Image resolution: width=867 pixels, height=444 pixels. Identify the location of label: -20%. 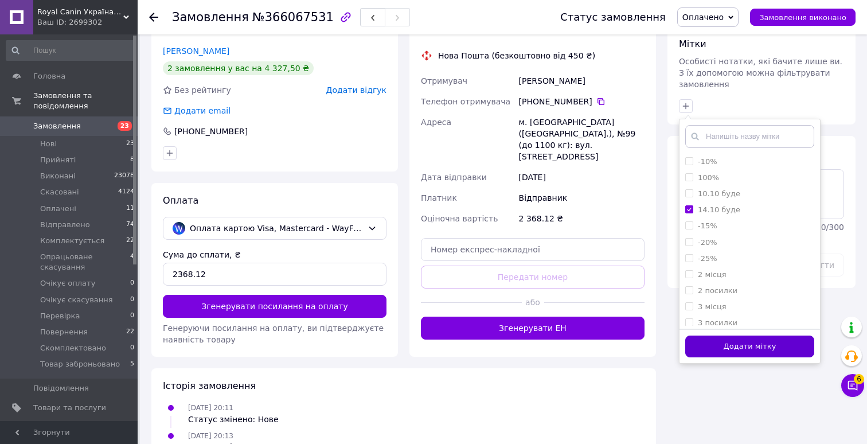
(708, 242).